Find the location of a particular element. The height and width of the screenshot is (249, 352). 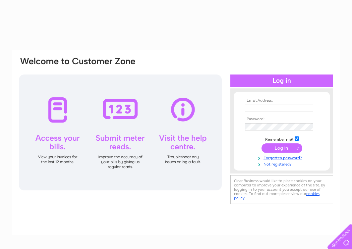

a: cookies policy is located at coordinates (277, 196).